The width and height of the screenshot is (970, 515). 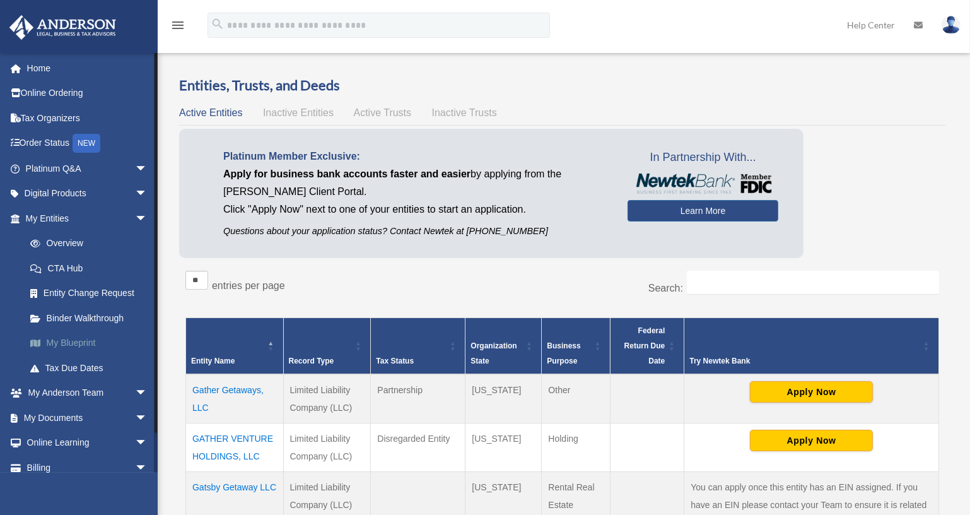 What do you see at coordinates (92, 268) in the screenshot?
I see `a: CTA Hub` at bounding box center [92, 268].